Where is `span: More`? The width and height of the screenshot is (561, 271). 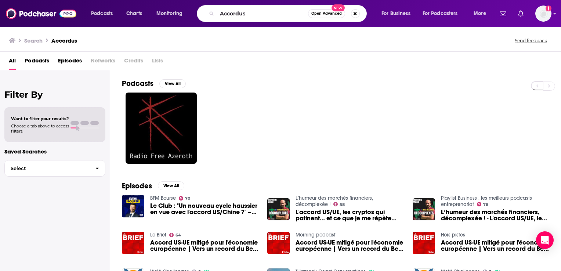
span: More is located at coordinates (480, 14).